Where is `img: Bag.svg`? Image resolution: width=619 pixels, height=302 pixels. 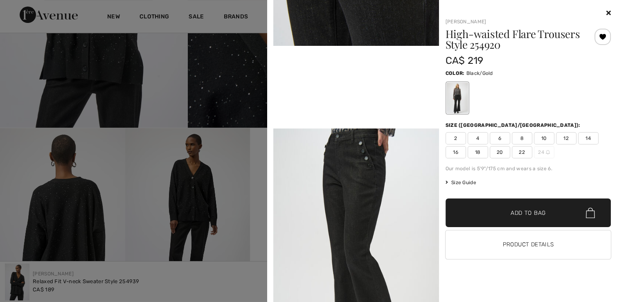
img: Bag.svg is located at coordinates (590, 213).